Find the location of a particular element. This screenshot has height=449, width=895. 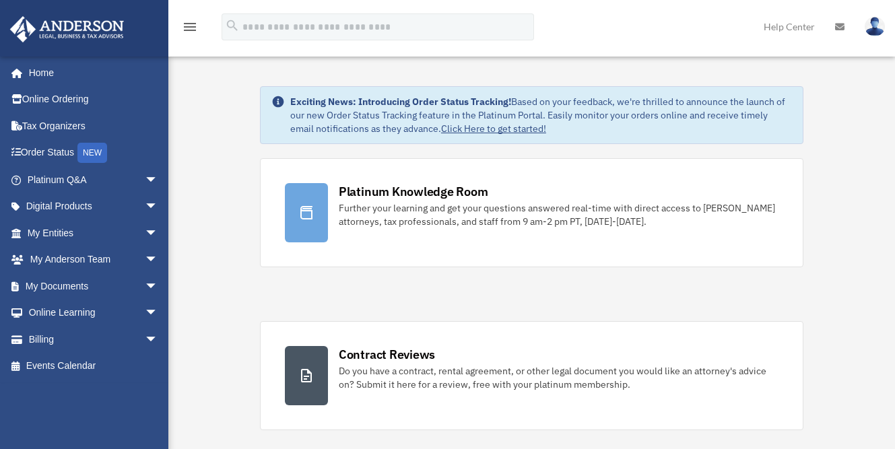

a: Online Ordering is located at coordinates (94, 100).